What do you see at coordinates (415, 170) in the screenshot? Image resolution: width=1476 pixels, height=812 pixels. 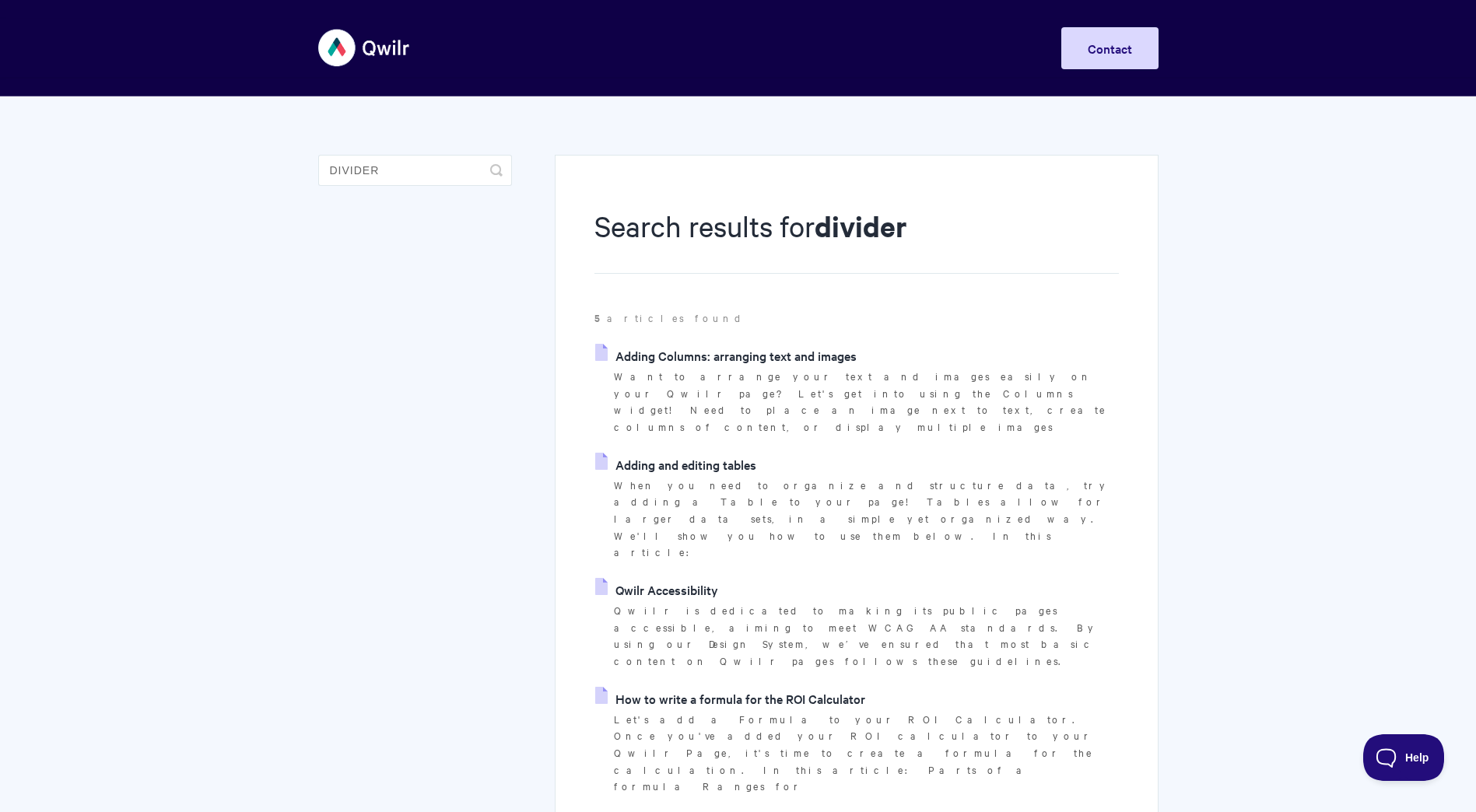 I see `input: Search` at bounding box center [415, 170].